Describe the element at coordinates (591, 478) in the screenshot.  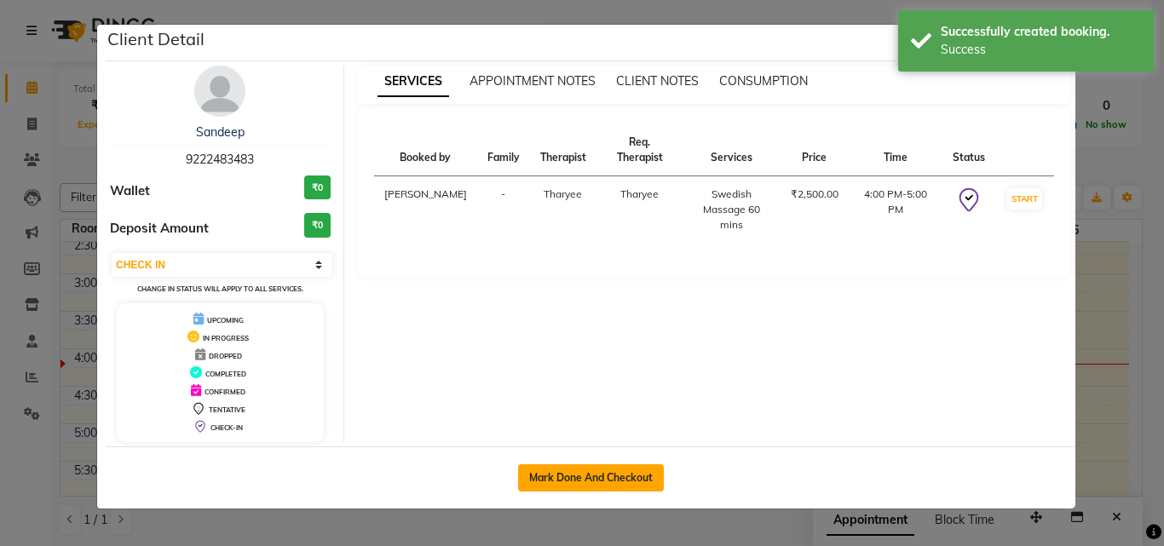
I see `button: Mark Done And Checkout` at that location.